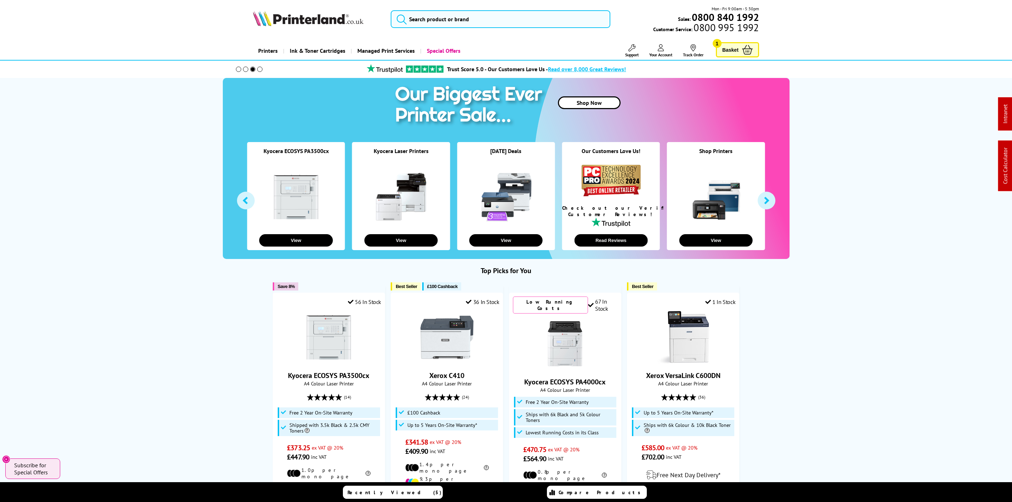  I want to click on li: 1.0p per mono page, so click(329, 473).